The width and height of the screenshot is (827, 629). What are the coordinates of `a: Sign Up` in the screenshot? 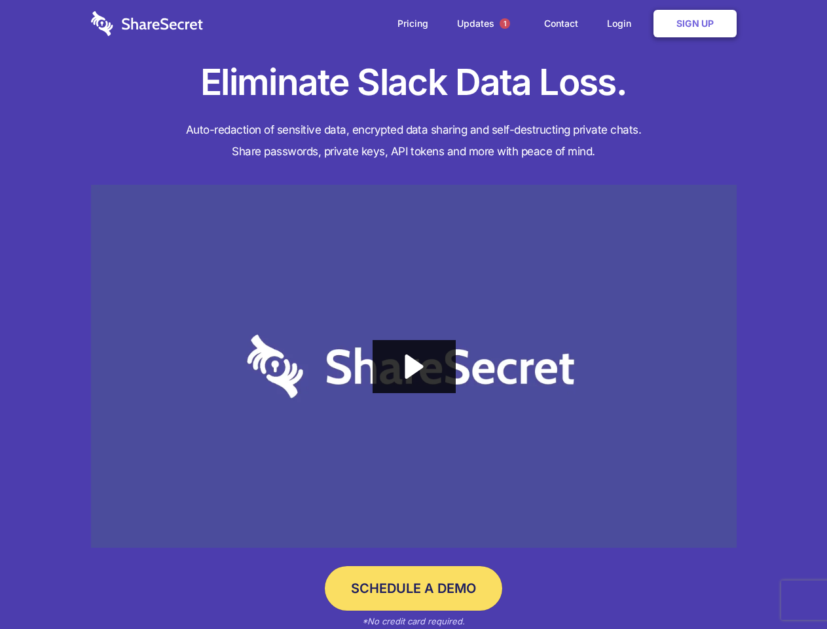 It's located at (695, 24).